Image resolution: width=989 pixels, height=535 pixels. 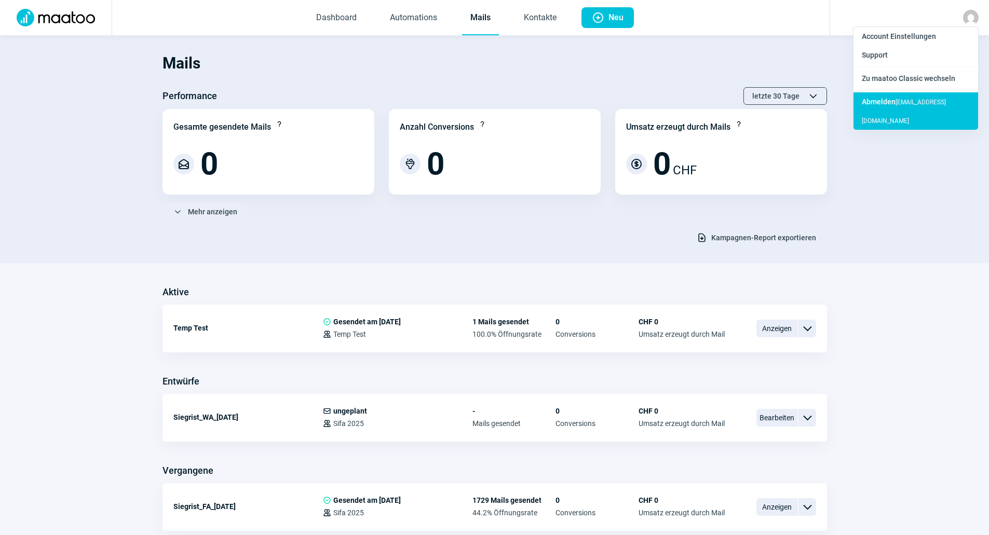 I want to click on span: Abmelden, so click(x=878, y=102).